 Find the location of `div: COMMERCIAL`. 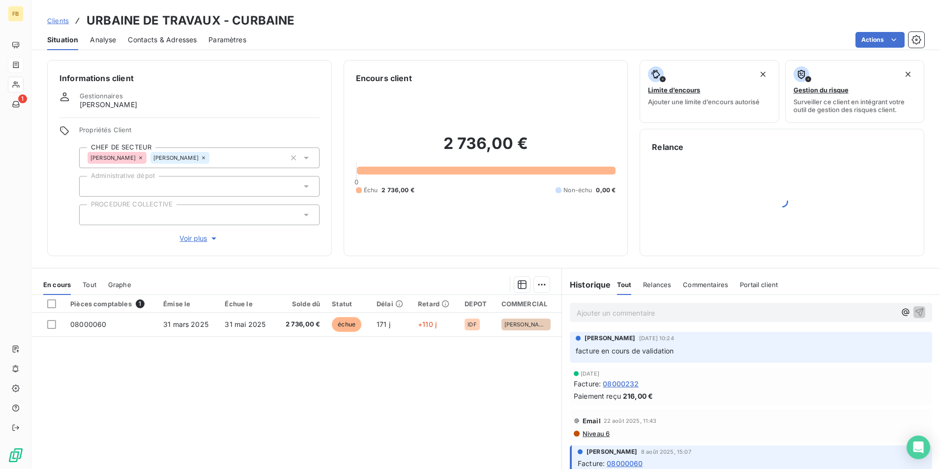

div: COMMERCIAL is located at coordinates (529, 304).